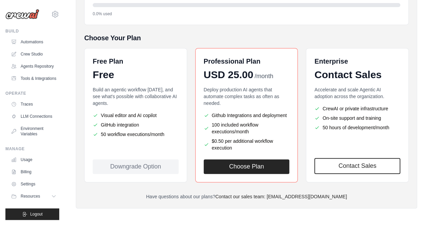  Describe the element at coordinates (34, 184) in the screenshot. I see `a: Settings` at that location.